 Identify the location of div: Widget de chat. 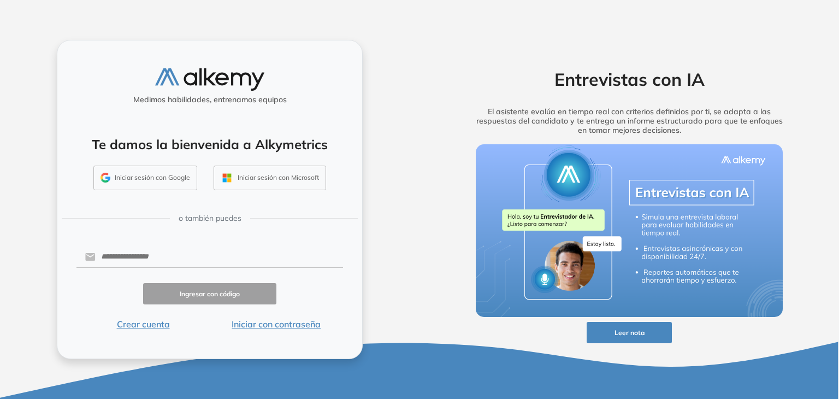
(741, 335).